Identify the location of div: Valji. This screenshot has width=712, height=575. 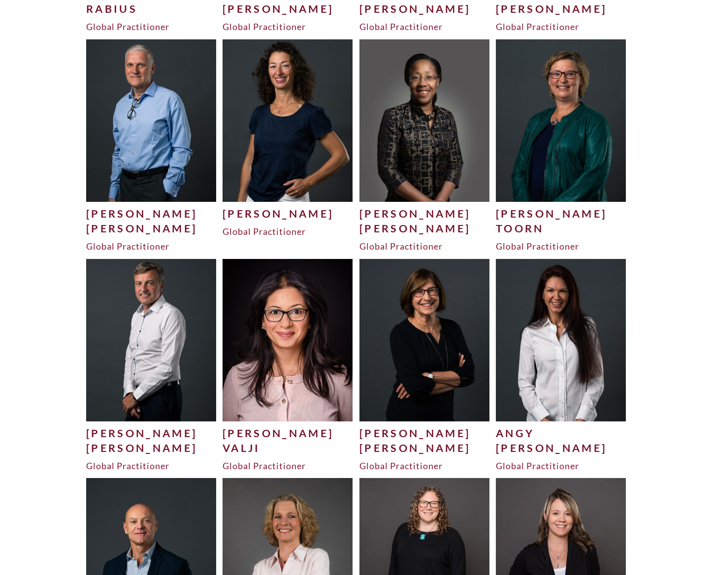
(288, 448).